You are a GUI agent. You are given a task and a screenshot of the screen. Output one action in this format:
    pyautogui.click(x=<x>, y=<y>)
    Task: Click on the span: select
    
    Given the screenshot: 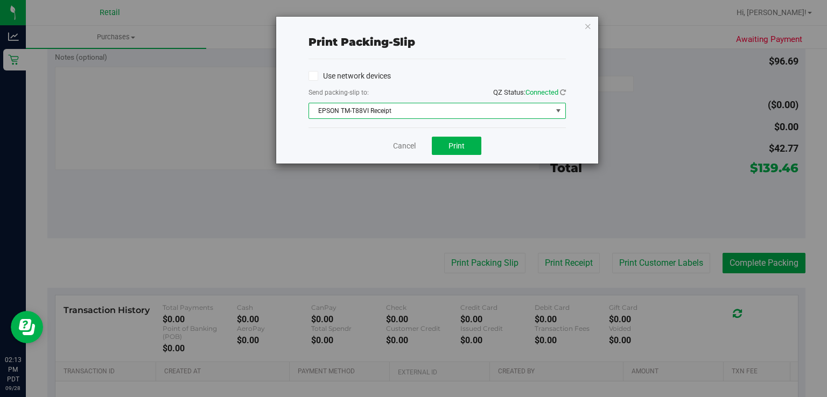 What is the action you would take?
    pyautogui.click(x=557, y=111)
    